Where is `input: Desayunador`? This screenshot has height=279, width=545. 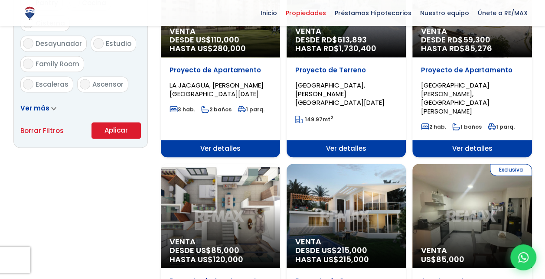 input: Desayunador is located at coordinates (28, 43).